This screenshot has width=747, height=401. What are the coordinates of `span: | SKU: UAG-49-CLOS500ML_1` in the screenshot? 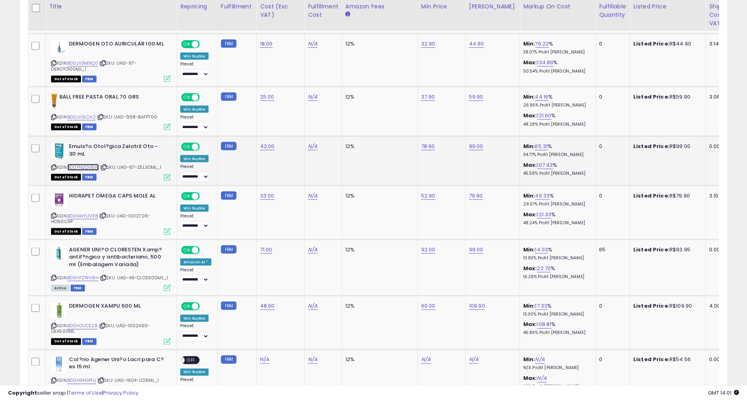 It's located at (134, 278).